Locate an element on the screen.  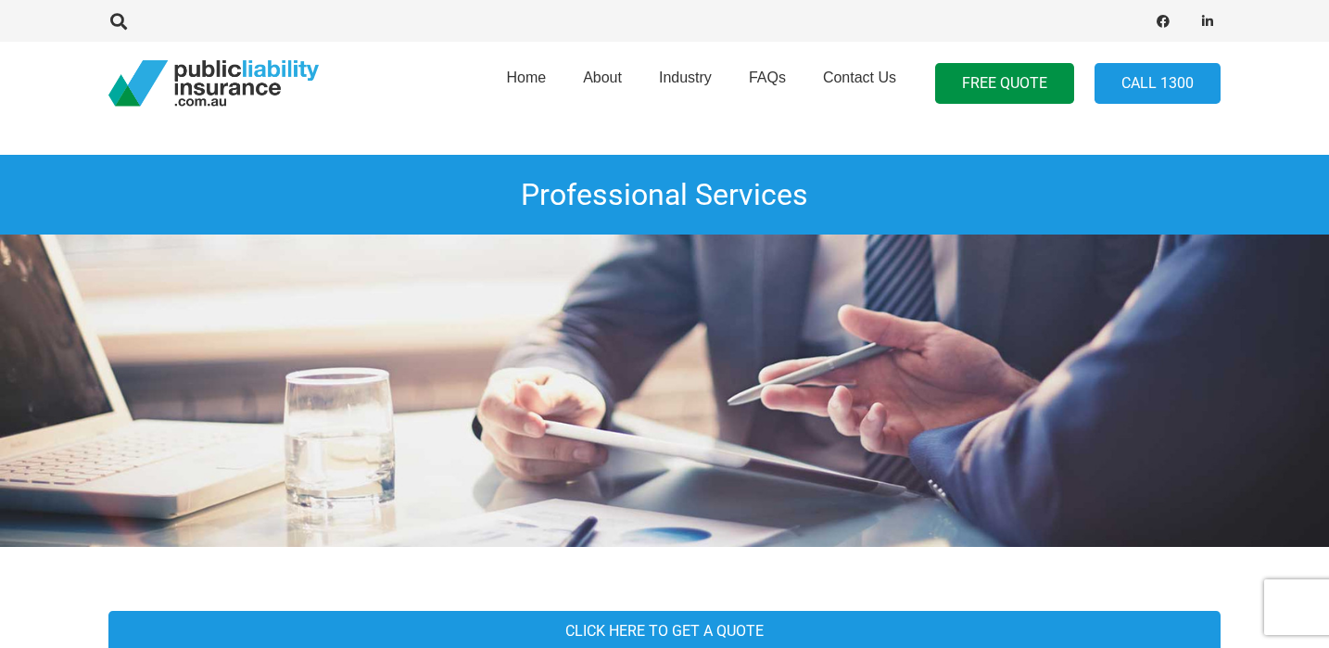
a: Contact Us is located at coordinates (859, 83).